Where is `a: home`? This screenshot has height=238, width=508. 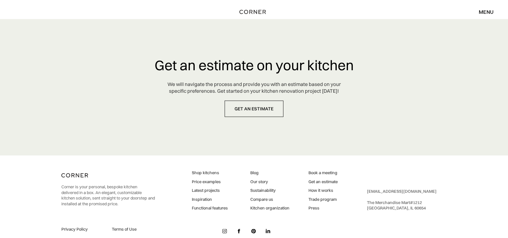
a: home is located at coordinates (254, 12).